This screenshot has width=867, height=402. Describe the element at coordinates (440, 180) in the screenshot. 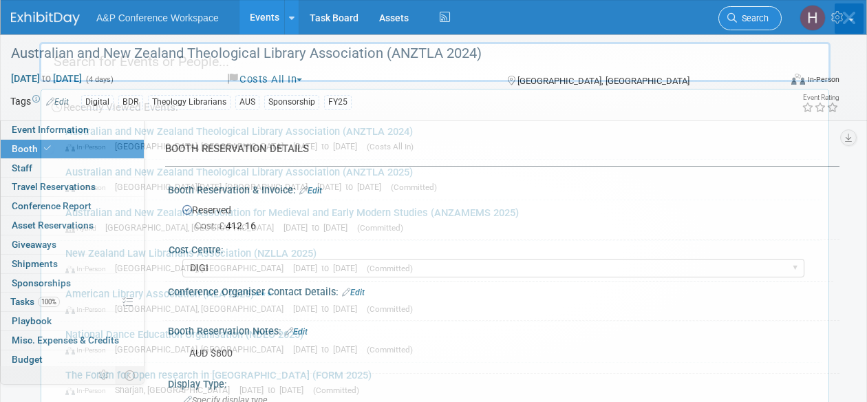

I see `a: Australian and New Zealand Theological Library Association (ANZTLA 2025) In-Person [GEOGRAPHIC_DA...` at that location.